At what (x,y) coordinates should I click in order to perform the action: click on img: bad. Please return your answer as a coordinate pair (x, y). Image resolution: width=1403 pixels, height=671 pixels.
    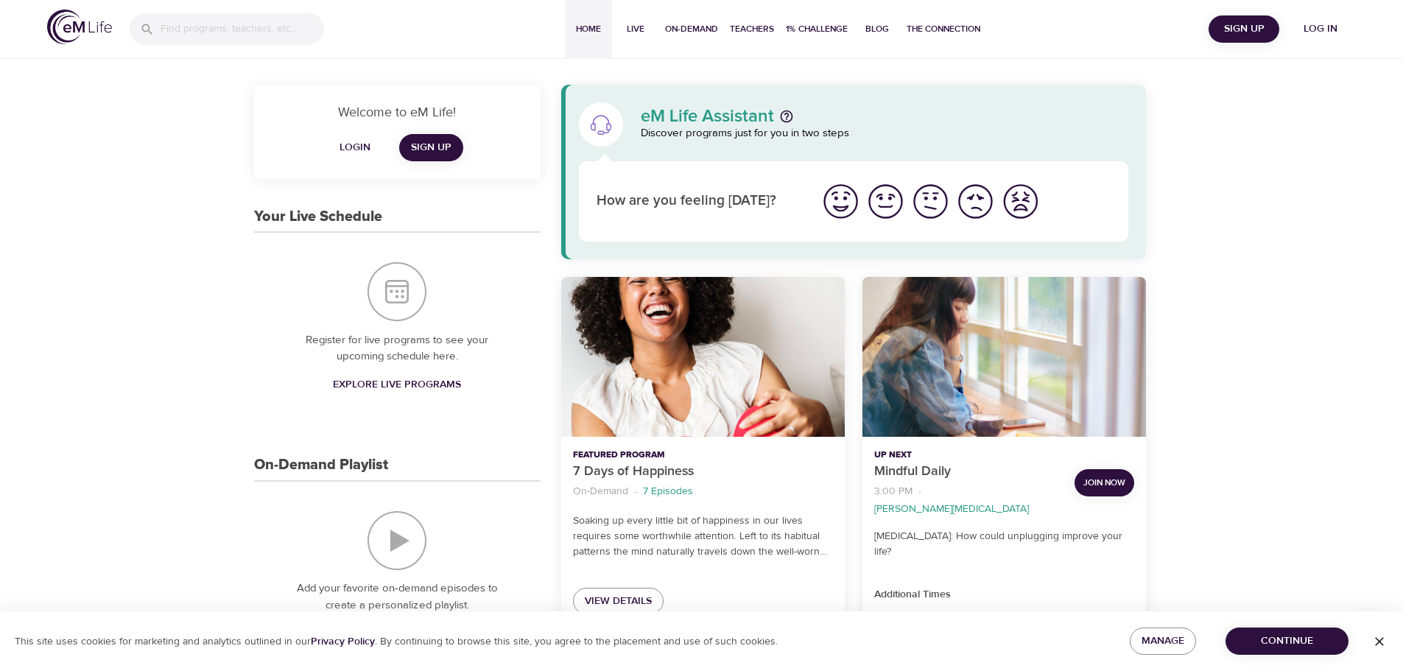
    Looking at the image, I should click on (975, 201).